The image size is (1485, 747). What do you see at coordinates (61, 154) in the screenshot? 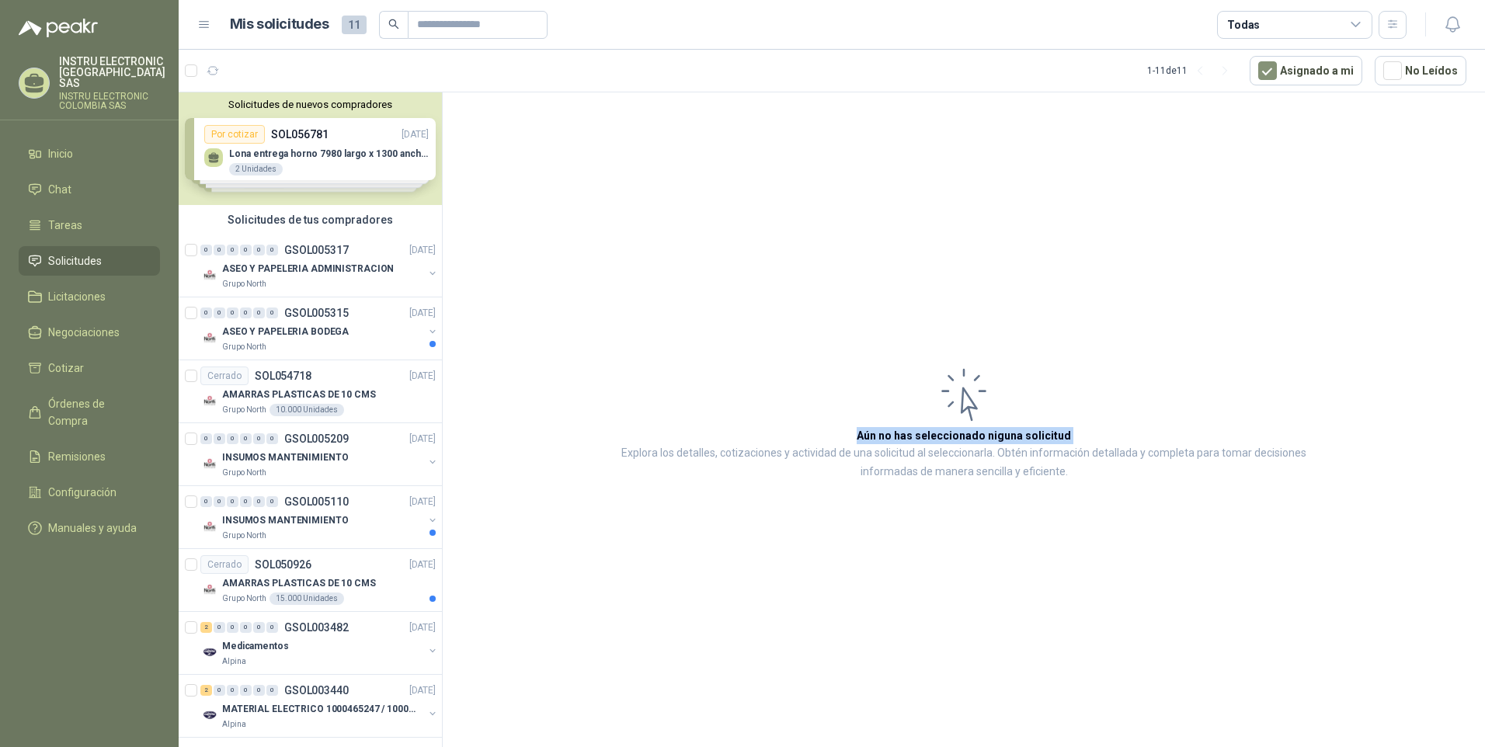
I see `span: Inicio` at bounding box center [61, 154].